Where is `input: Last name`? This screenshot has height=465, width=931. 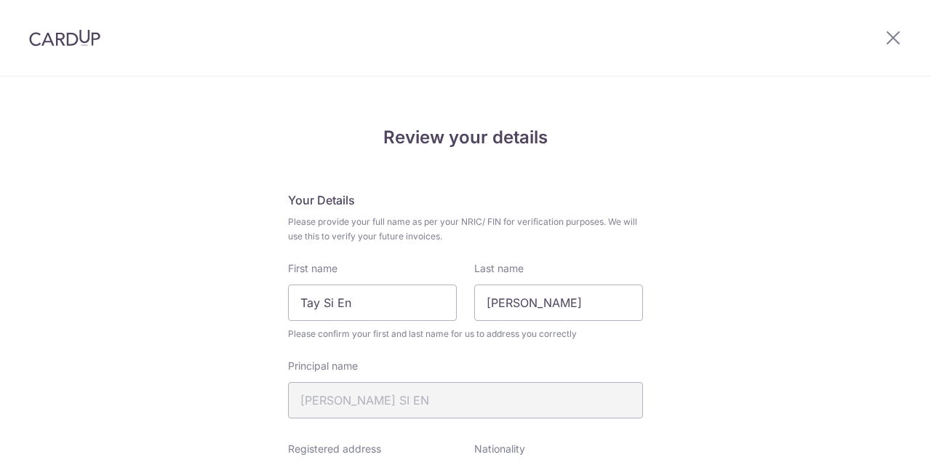
input: Last name is located at coordinates (558, 303).